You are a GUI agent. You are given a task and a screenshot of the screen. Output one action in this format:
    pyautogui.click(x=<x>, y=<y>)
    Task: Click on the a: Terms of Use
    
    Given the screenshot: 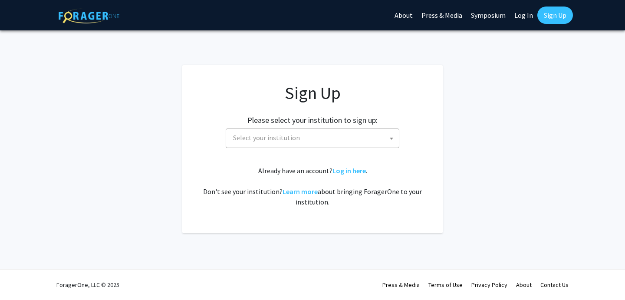 What is the action you would take?
    pyautogui.click(x=446, y=285)
    